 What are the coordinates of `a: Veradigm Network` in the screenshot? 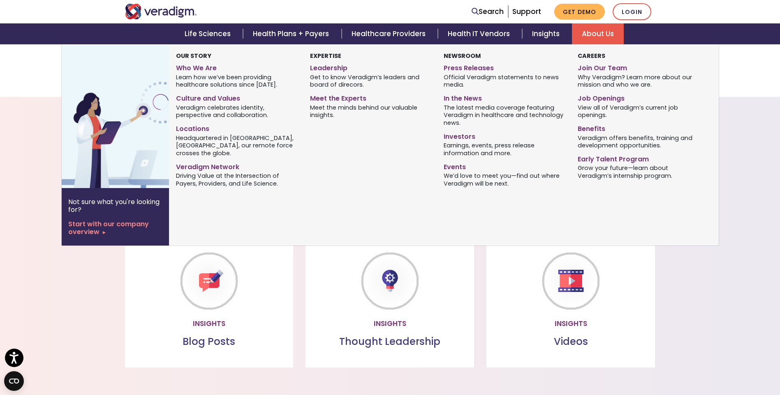 It's located at (236, 166).